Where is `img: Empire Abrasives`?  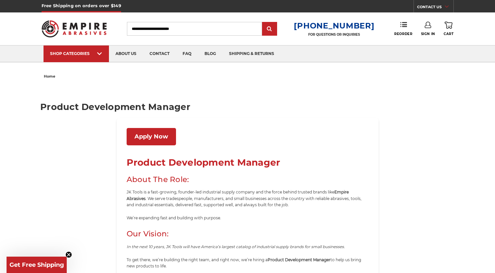
img: Empire Abrasives is located at coordinates (74, 29).